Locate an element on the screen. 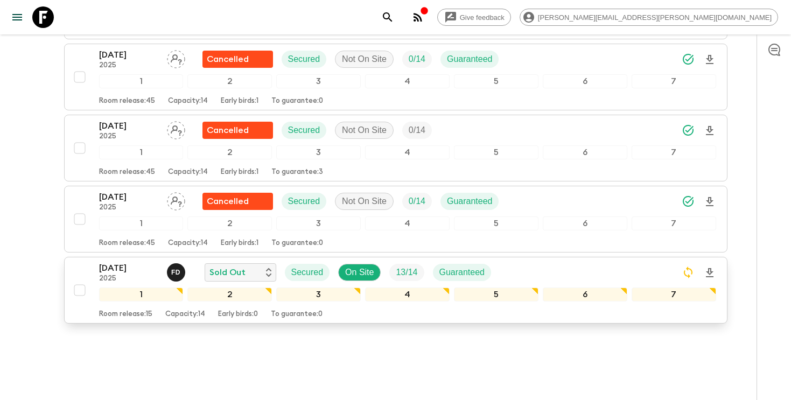  p: F D is located at coordinates (175, 272).